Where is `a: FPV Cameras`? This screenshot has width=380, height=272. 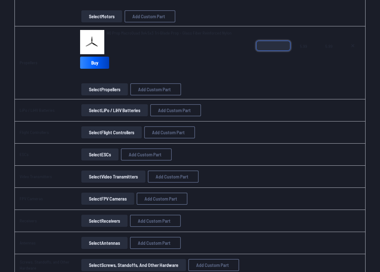
a: FPV Cameras is located at coordinates (31, 198).